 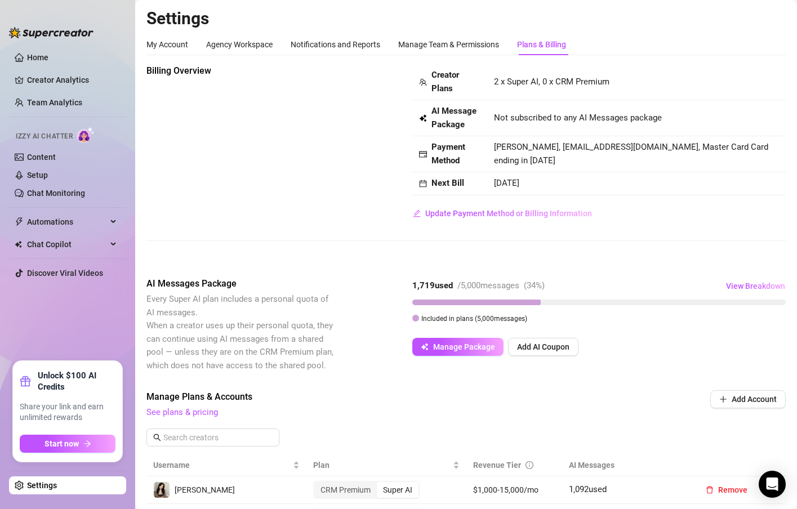 What do you see at coordinates (239, 45) in the screenshot?
I see `div: Agency Workspace` at bounding box center [239, 45].